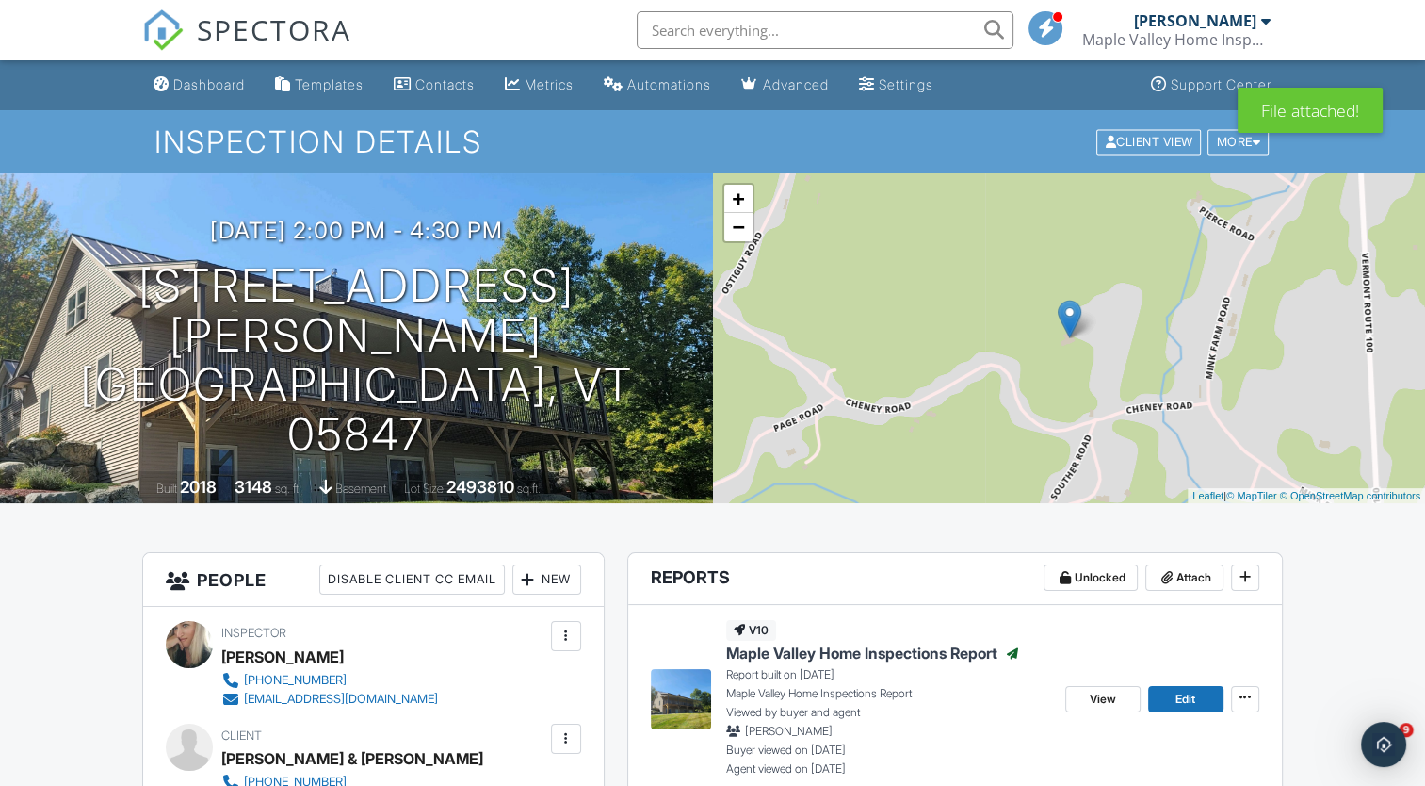  I want to click on a: Settings, so click(896, 85).